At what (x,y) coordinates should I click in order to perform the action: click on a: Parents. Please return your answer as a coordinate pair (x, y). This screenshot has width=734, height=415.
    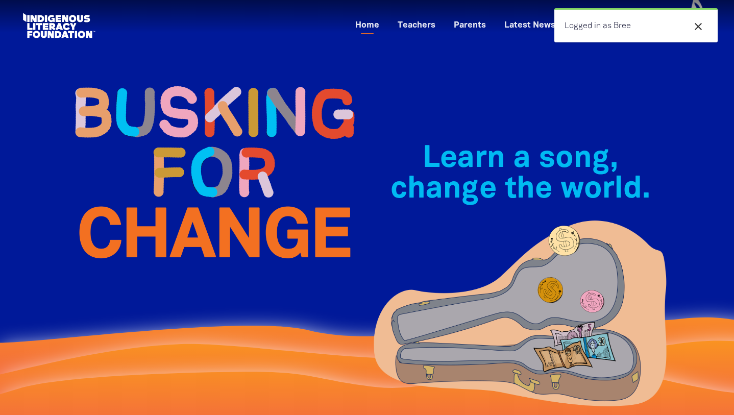
    Looking at the image, I should click on (470, 26).